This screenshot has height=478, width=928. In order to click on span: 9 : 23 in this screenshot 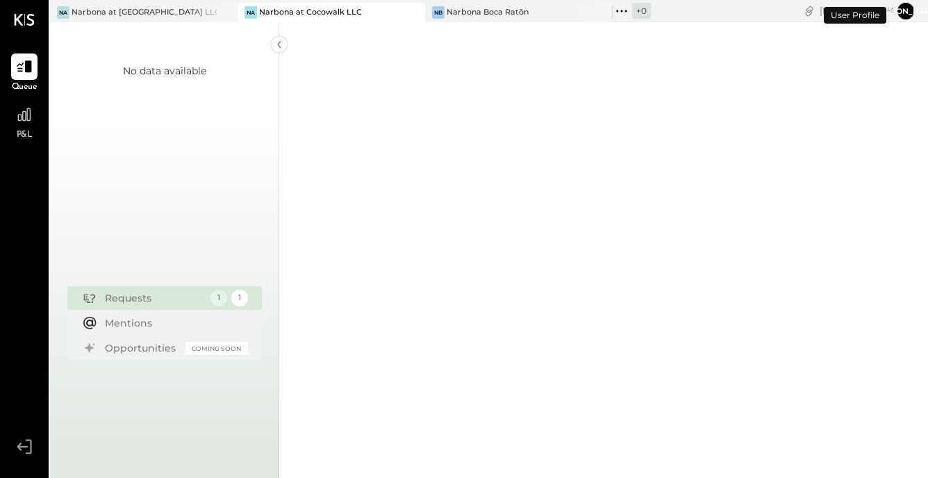, I will do `click(866, 10)`.